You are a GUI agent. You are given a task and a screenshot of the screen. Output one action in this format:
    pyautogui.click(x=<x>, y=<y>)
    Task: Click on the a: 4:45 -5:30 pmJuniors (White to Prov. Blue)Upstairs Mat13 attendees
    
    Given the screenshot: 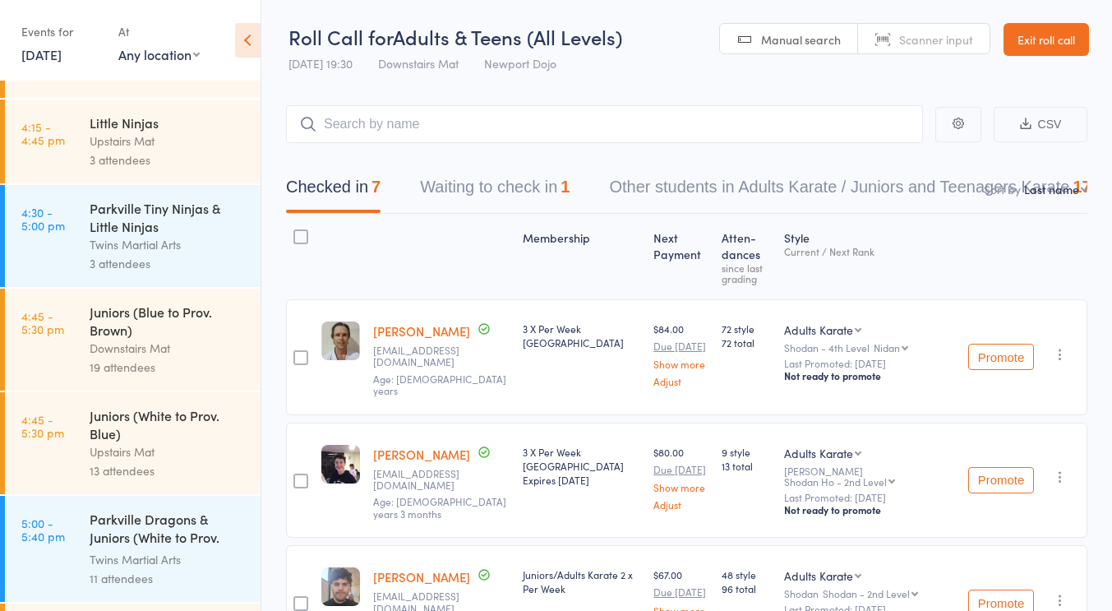 What is the action you would take?
    pyautogui.click(x=132, y=443)
    